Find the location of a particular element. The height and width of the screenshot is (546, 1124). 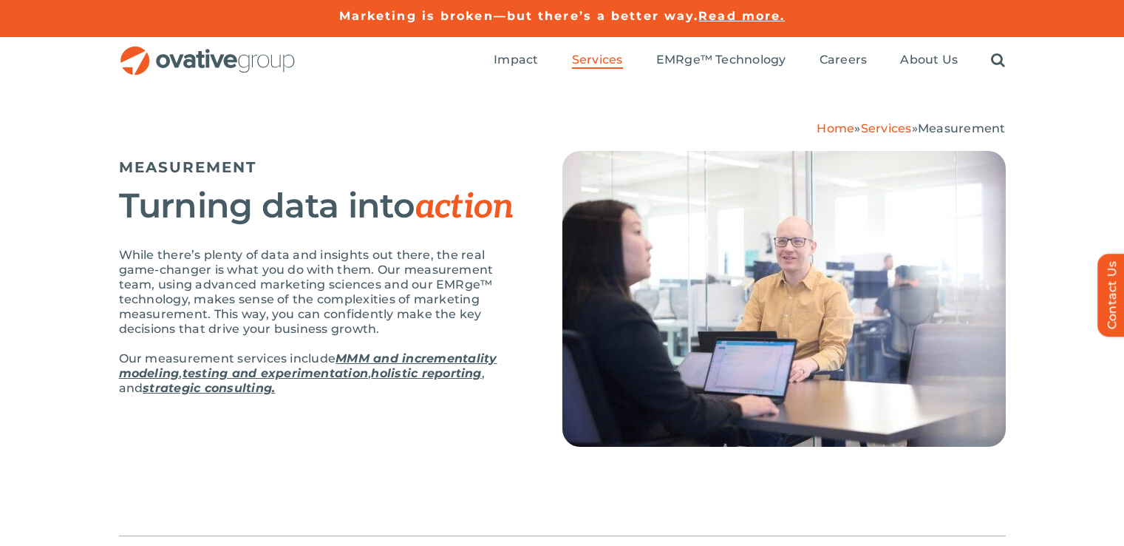

nav: Menu is located at coordinates (750, 61).